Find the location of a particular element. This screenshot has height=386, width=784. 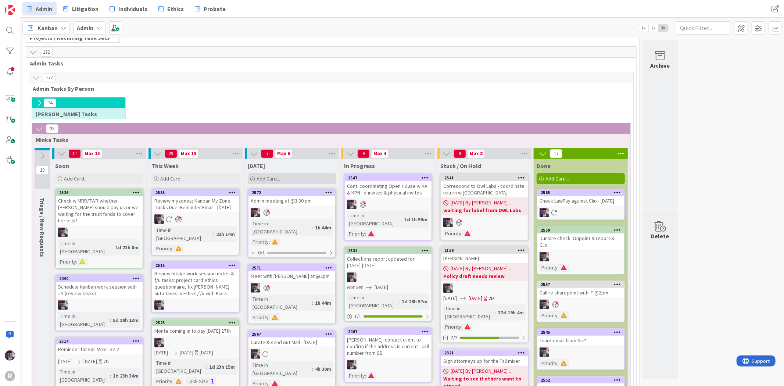

span: Kanban is located at coordinates (47, 28).